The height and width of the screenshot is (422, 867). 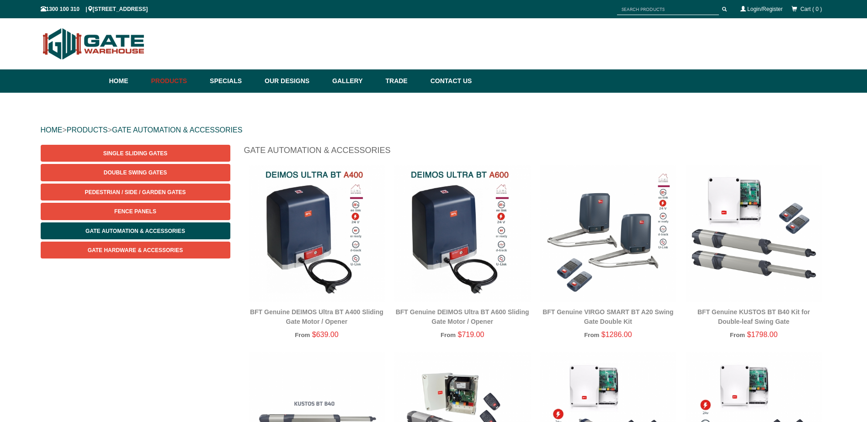 I want to click on span: $1286.00, so click(x=617, y=335).